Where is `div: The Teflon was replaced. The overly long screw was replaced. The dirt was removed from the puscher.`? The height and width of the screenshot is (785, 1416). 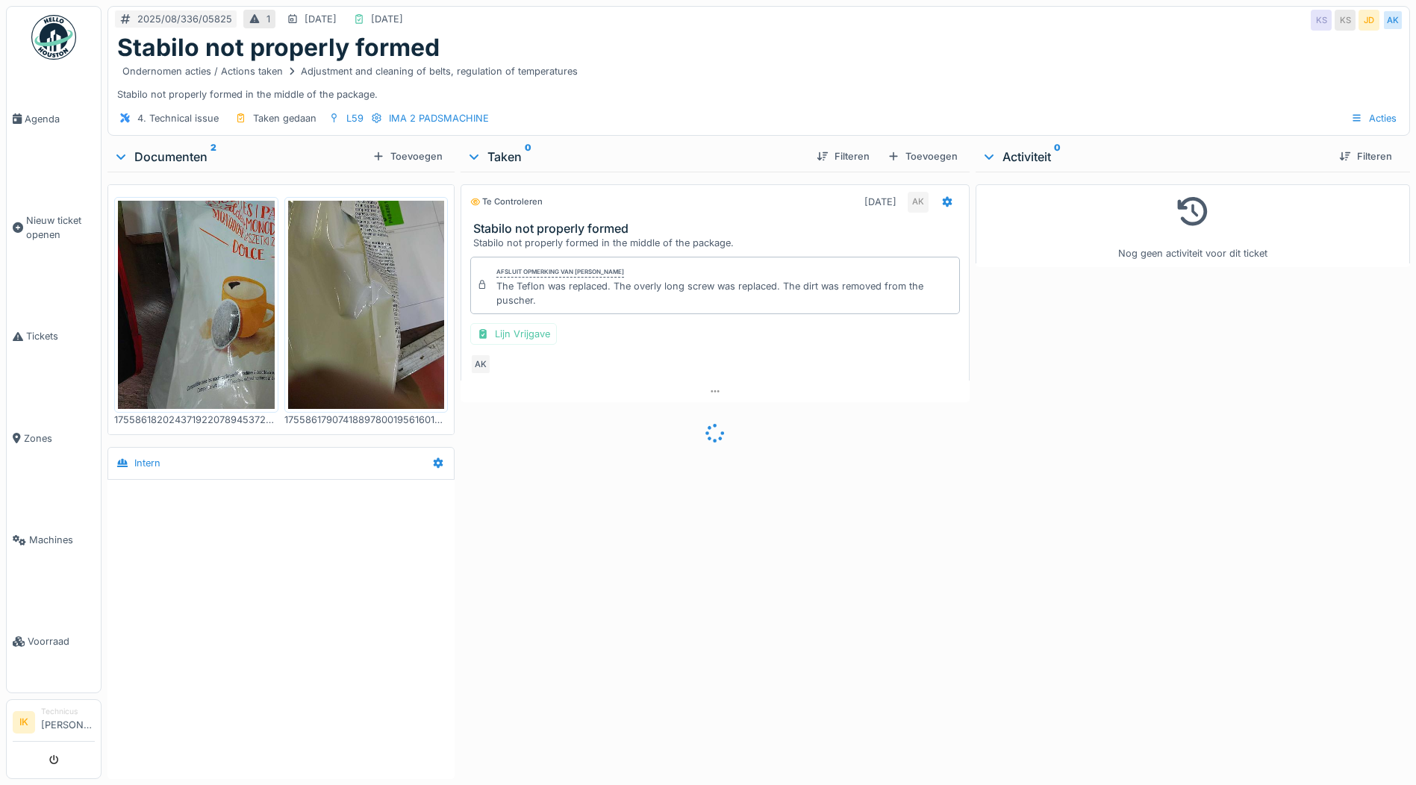
div: The Teflon was replaced. The overly long screw was replaced. The dirt was removed from the puscher. is located at coordinates (725, 293).